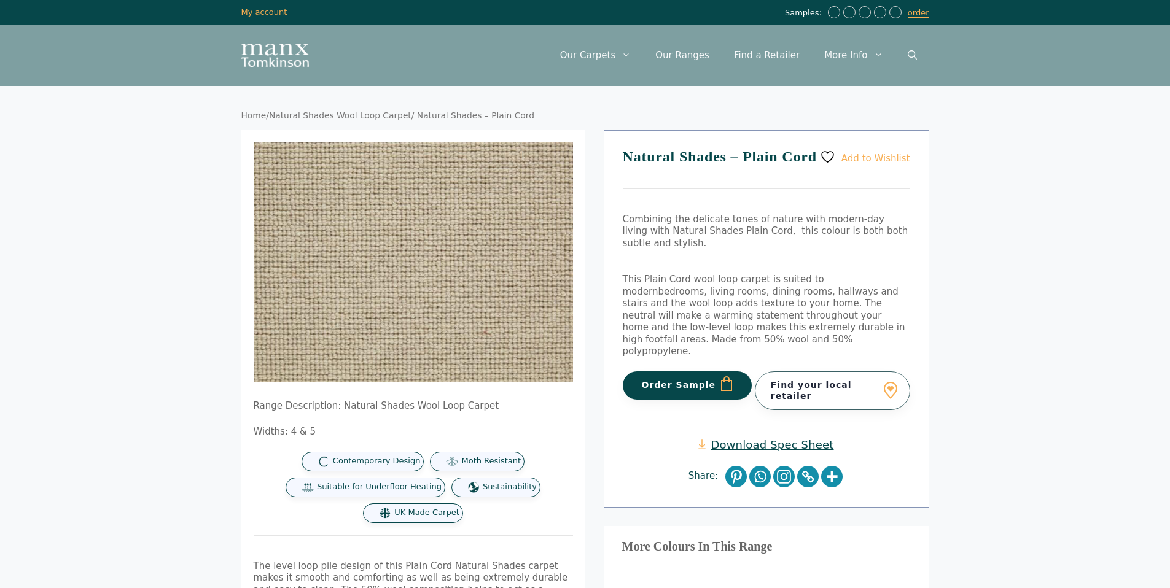 The height and width of the screenshot is (588, 1170). I want to click on button: Order Sample, so click(687, 386).